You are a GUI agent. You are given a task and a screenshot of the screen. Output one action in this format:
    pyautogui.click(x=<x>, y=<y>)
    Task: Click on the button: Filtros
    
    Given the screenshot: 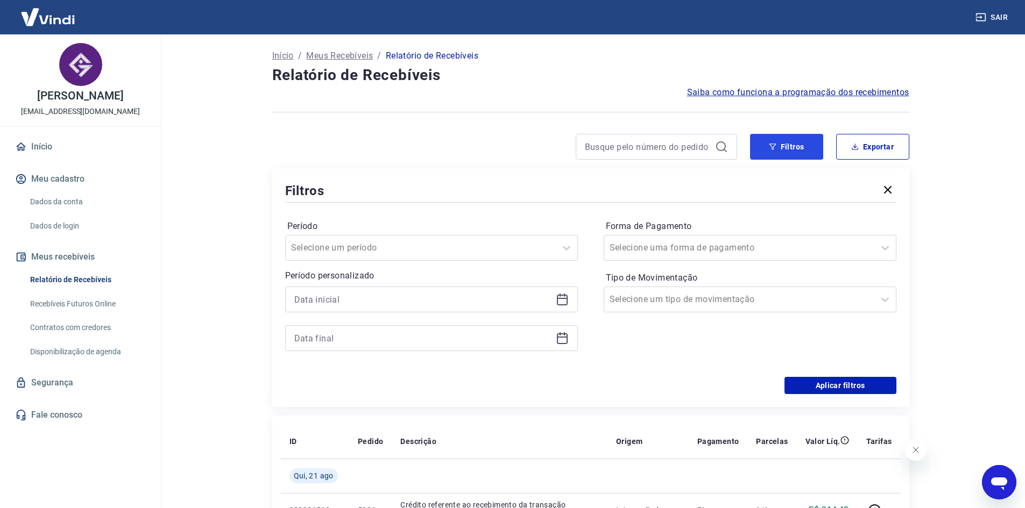 What is the action you would take?
    pyautogui.click(x=786, y=147)
    